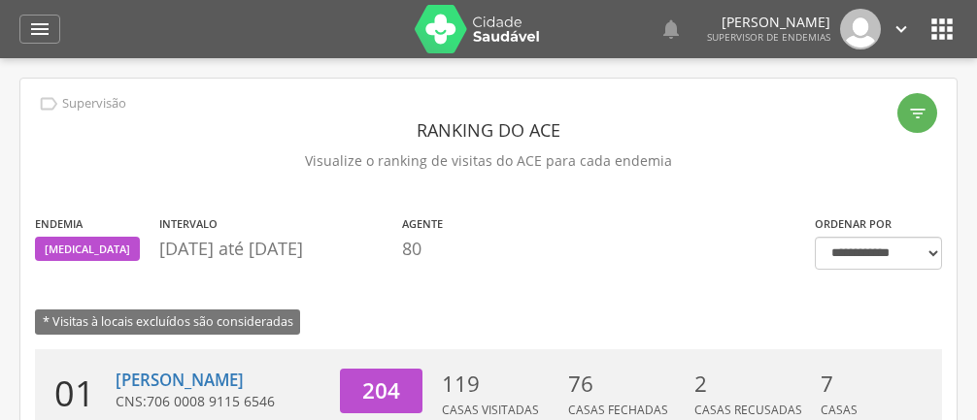  Describe the element at coordinates (211, 401) in the screenshot. I see `span: 706 0008 9115 6546` at that location.